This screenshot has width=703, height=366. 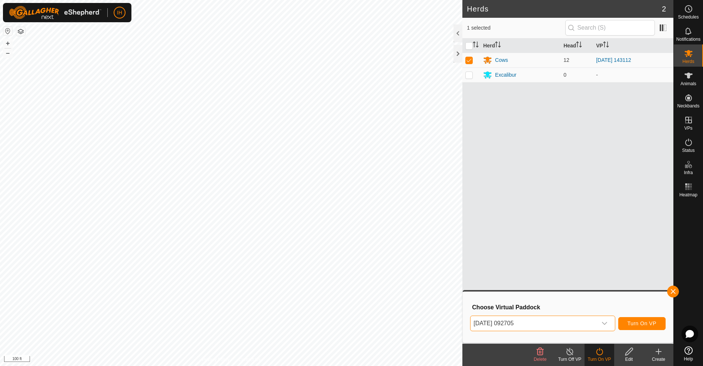 I want to click on span: 12, so click(x=567, y=60).